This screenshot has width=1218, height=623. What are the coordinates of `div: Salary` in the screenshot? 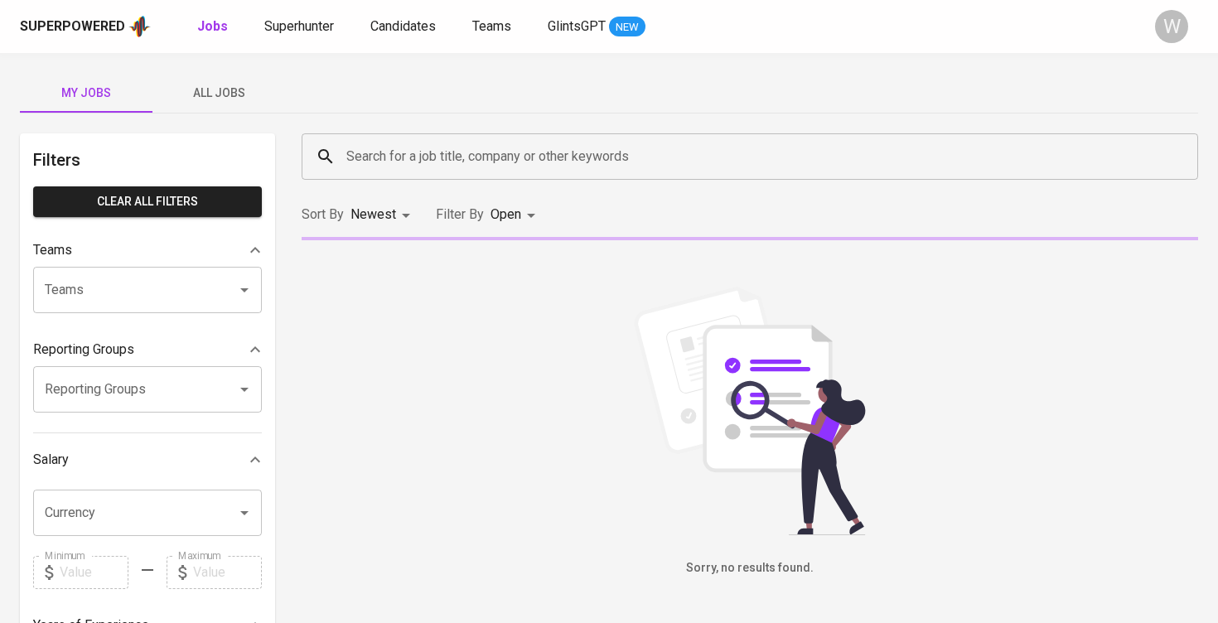 It's located at (147, 460).